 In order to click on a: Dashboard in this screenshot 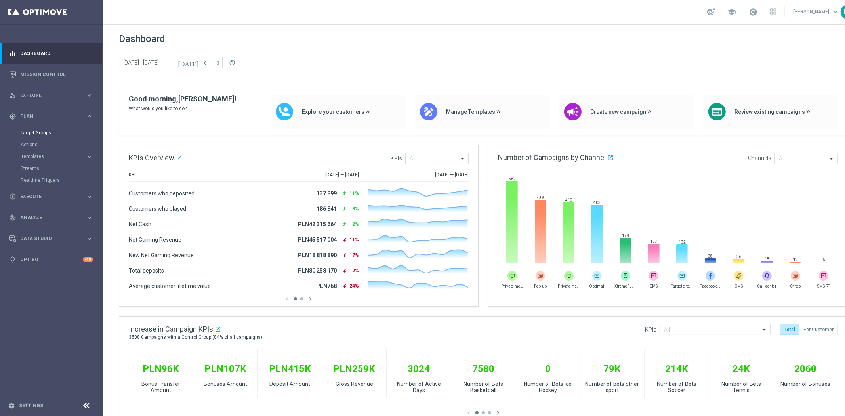, I will do `click(57, 53)`.